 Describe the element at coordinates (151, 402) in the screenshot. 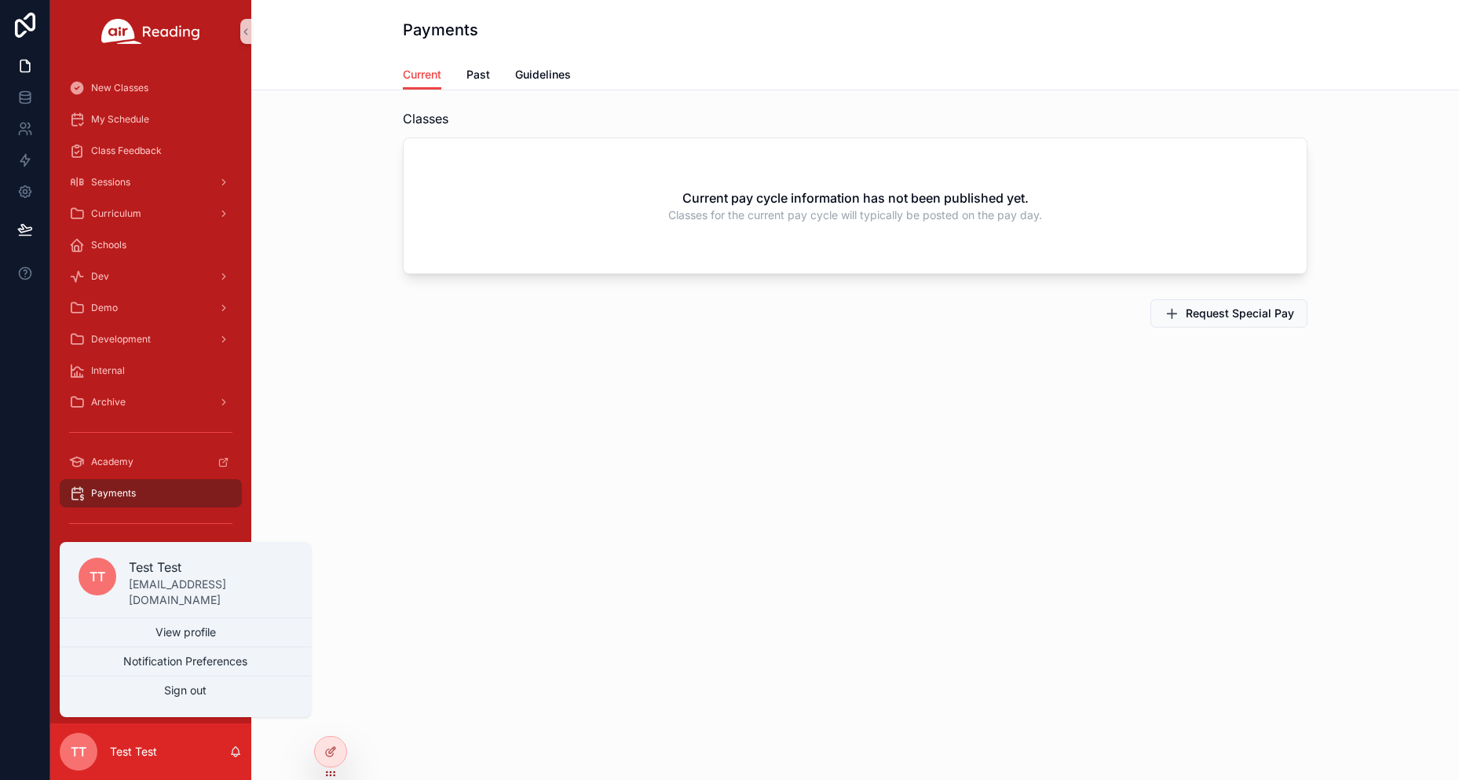

I see `a: Archive` at that location.